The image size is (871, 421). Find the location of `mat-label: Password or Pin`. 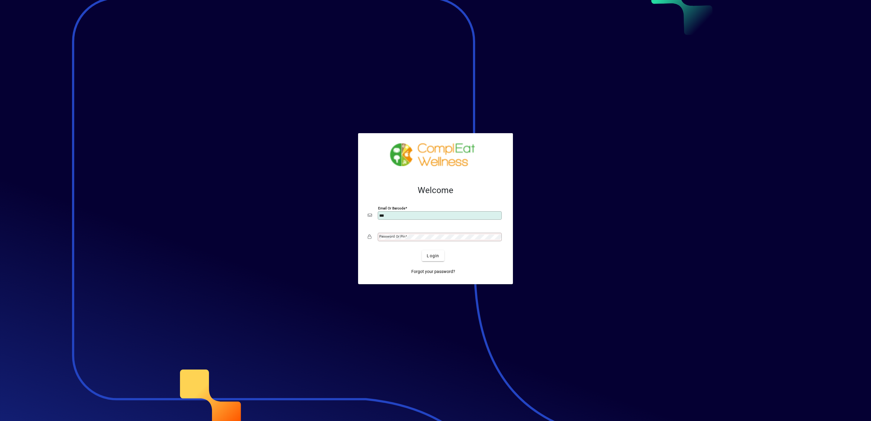

mat-label: Password or Pin is located at coordinates (392, 236).